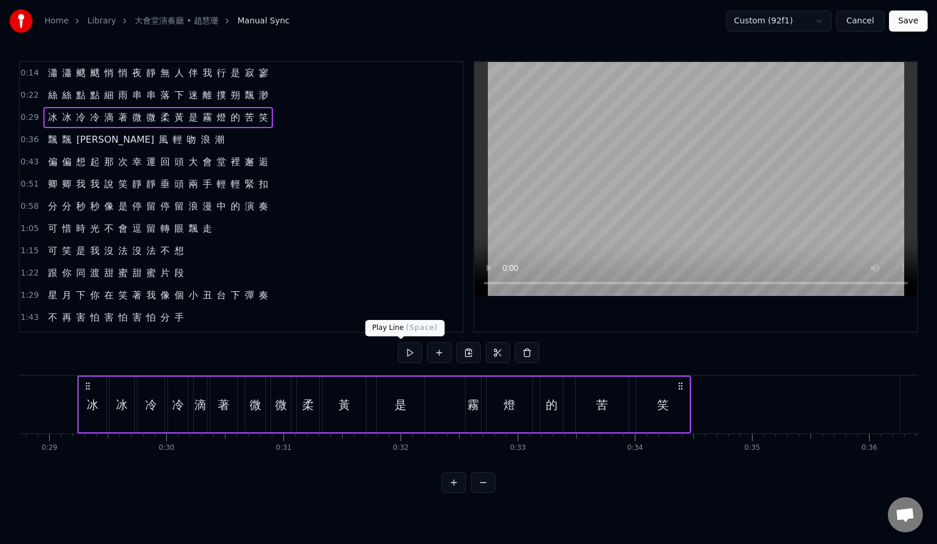 The width and height of the screenshot is (937, 544). What do you see at coordinates (165, 228) in the screenshot?
I see `span: 轉` at bounding box center [165, 228].